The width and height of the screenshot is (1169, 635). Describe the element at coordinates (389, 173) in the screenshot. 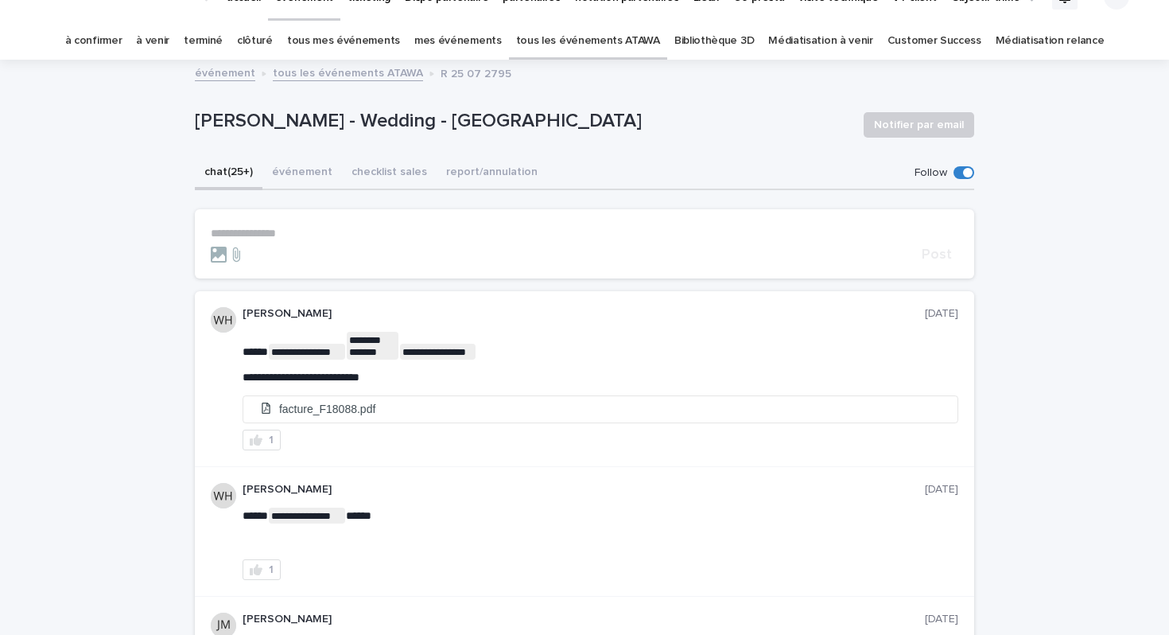

I see `button: checklist sales` at that location.